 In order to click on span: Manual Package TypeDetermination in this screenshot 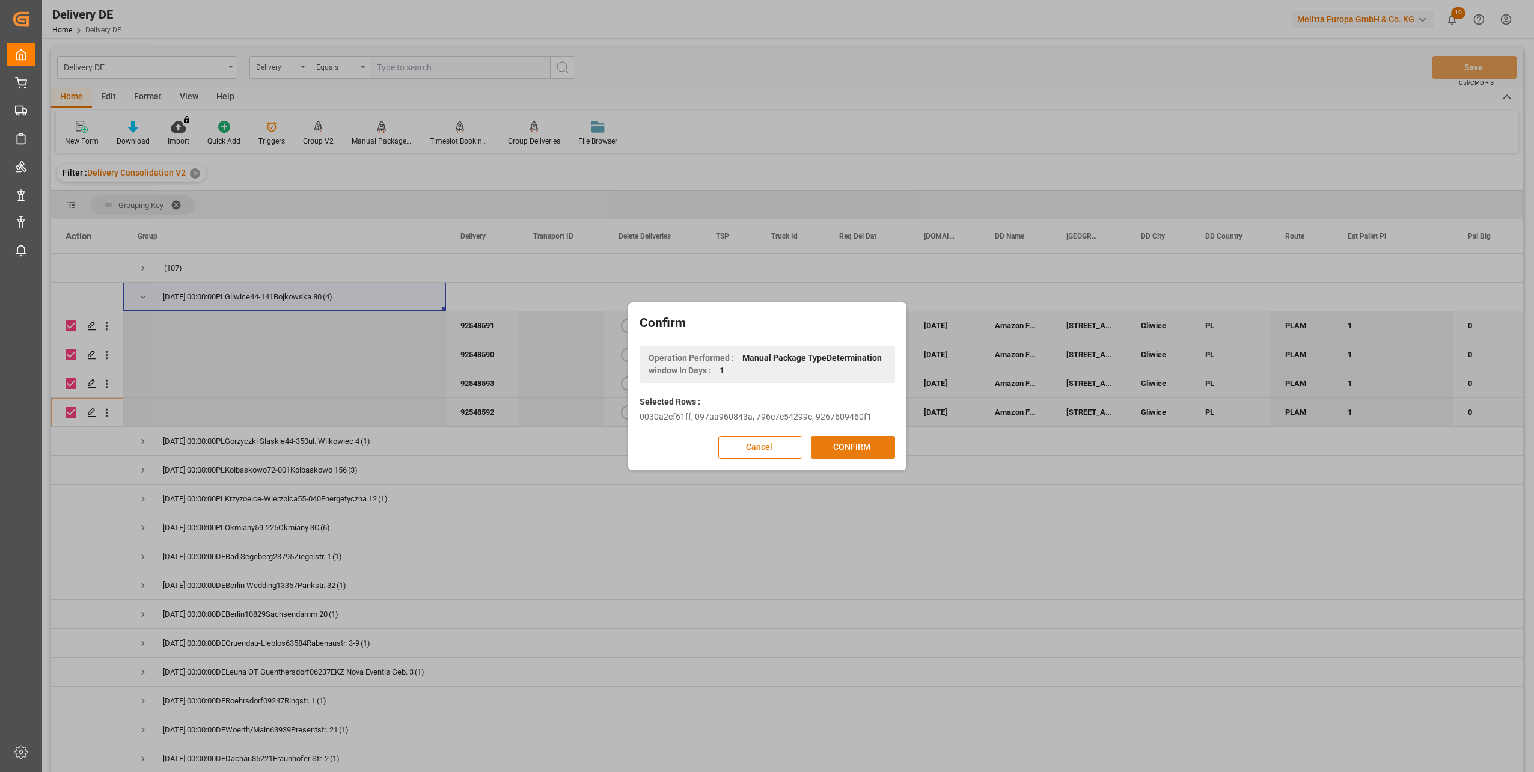, I will do `click(812, 358)`.